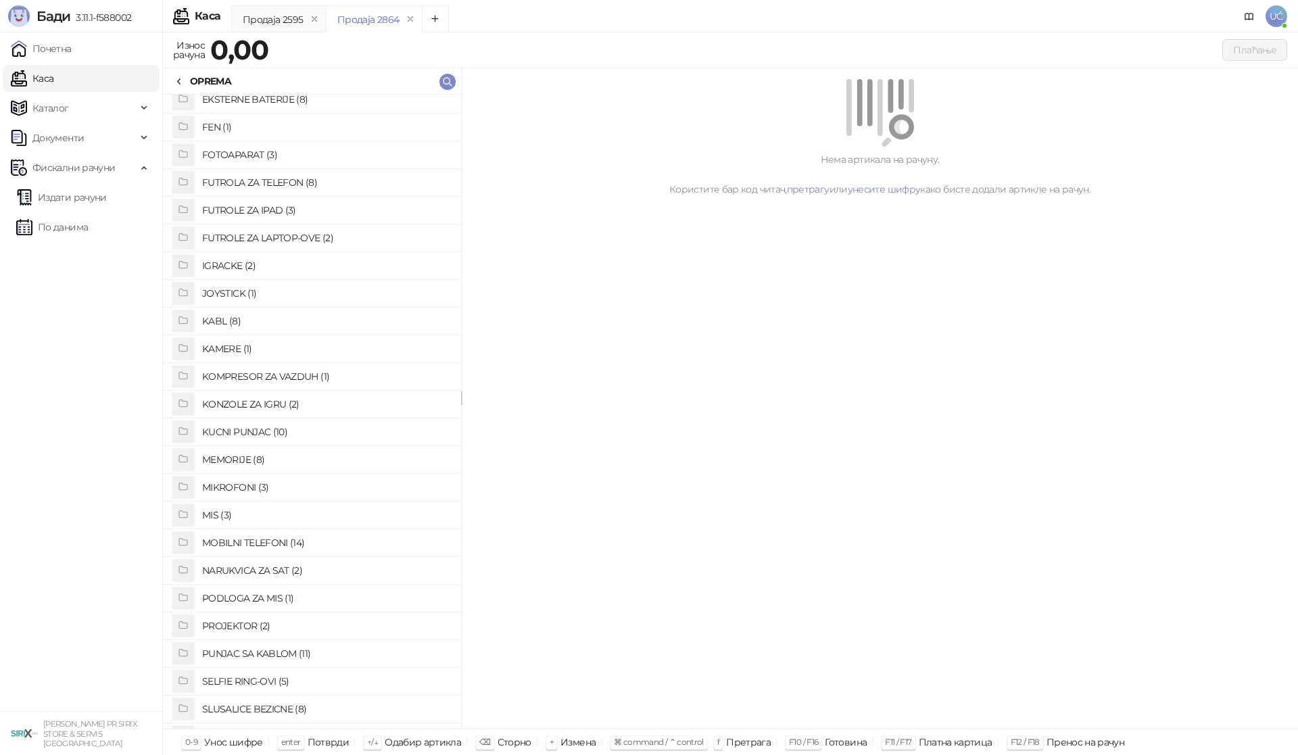  What do you see at coordinates (326, 432) in the screenshot?
I see `h4: KUCNI PUNJAC (10)` at bounding box center [326, 432].